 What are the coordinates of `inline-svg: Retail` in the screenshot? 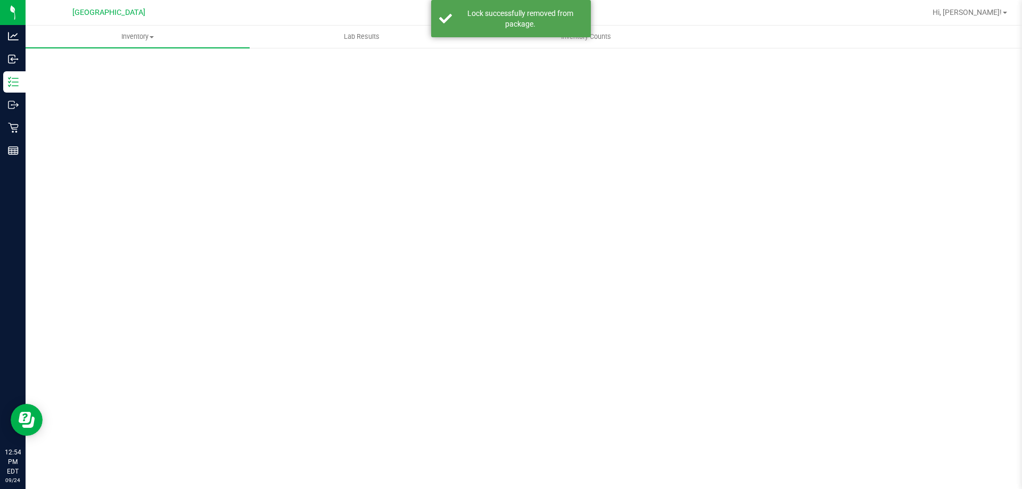 It's located at (13, 128).